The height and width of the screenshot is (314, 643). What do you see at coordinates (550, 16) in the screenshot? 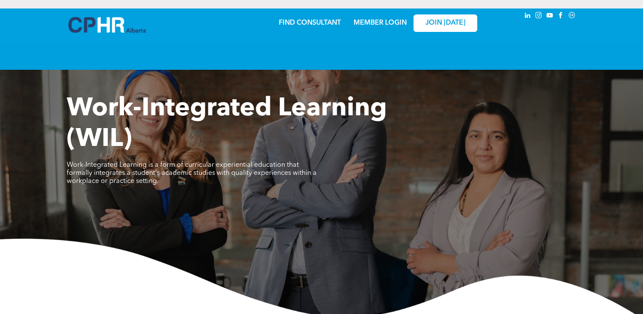
I see `a: youtube` at bounding box center [550, 16].